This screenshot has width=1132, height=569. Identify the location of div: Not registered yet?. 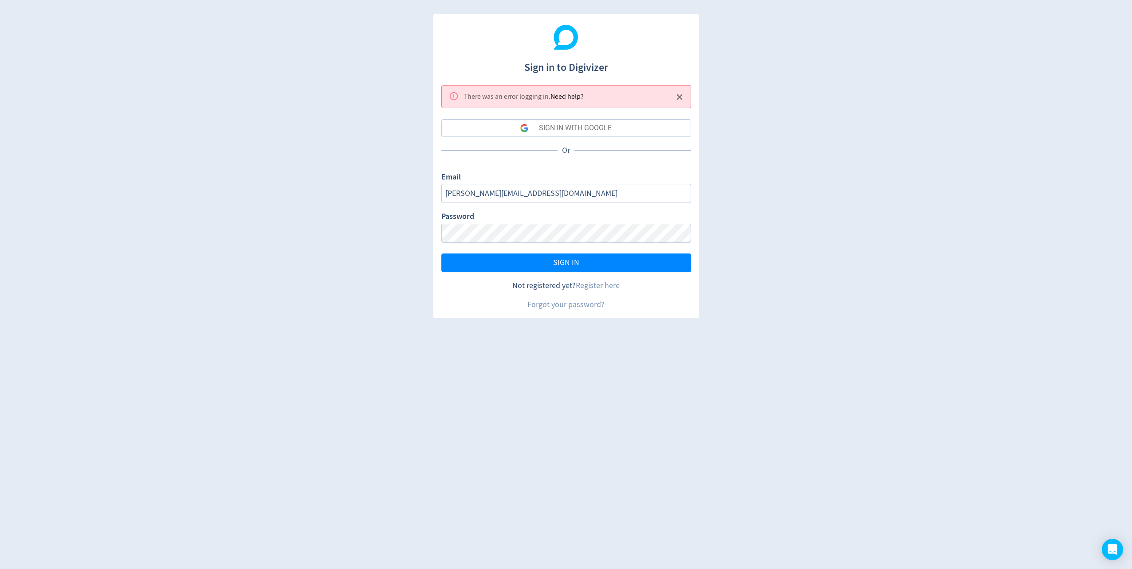
(566, 286).